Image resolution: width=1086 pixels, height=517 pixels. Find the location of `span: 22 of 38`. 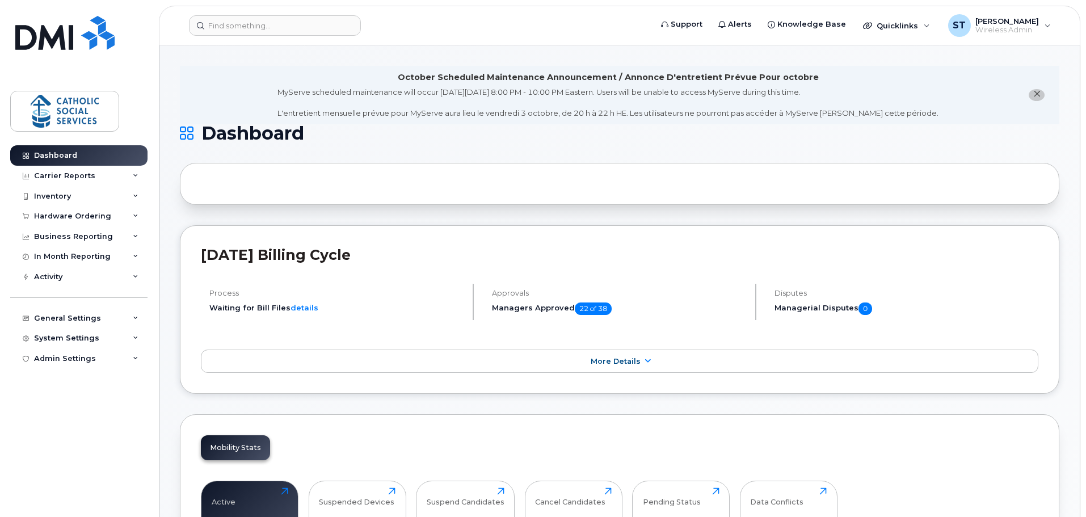

span: 22 of 38 is located at coordinates (593, 309).